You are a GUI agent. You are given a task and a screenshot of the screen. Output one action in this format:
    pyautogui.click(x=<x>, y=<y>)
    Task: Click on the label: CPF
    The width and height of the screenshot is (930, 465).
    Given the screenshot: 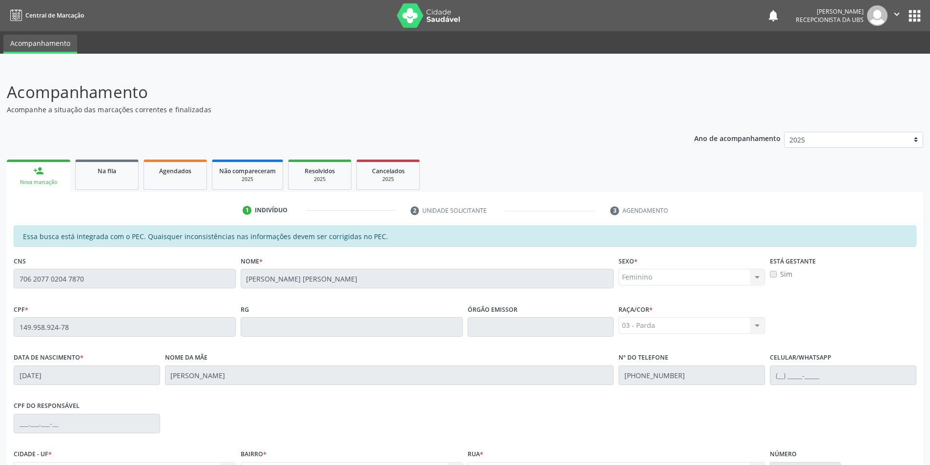 What is the action you would take?
    pyautogui.click(x=21, y=309)
    